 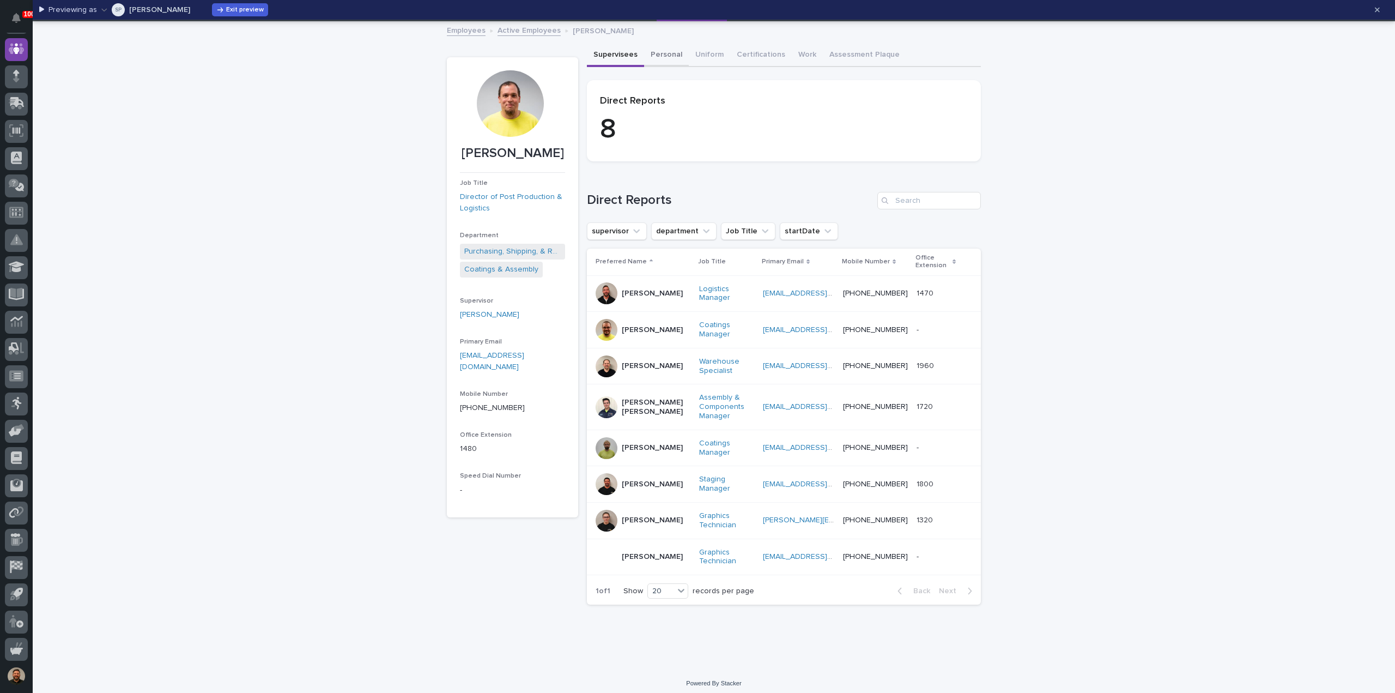 What do you see at coordinates (21, 22) in the screenshot?
I see `div: Notifications100` at bounding box center [21, 22].